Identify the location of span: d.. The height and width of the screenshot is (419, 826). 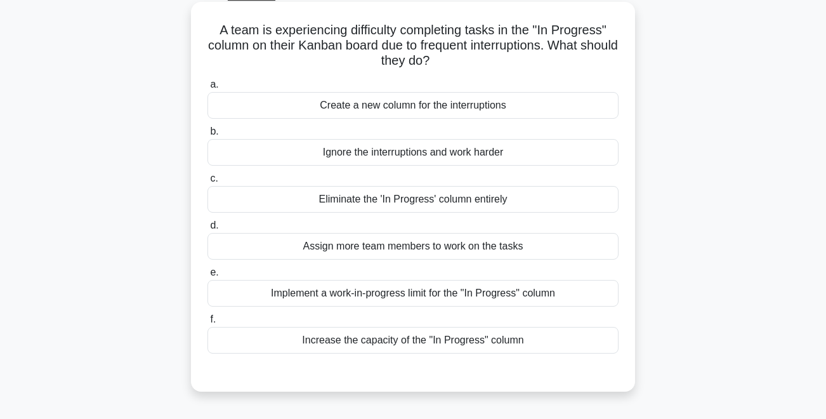
(214, 225).